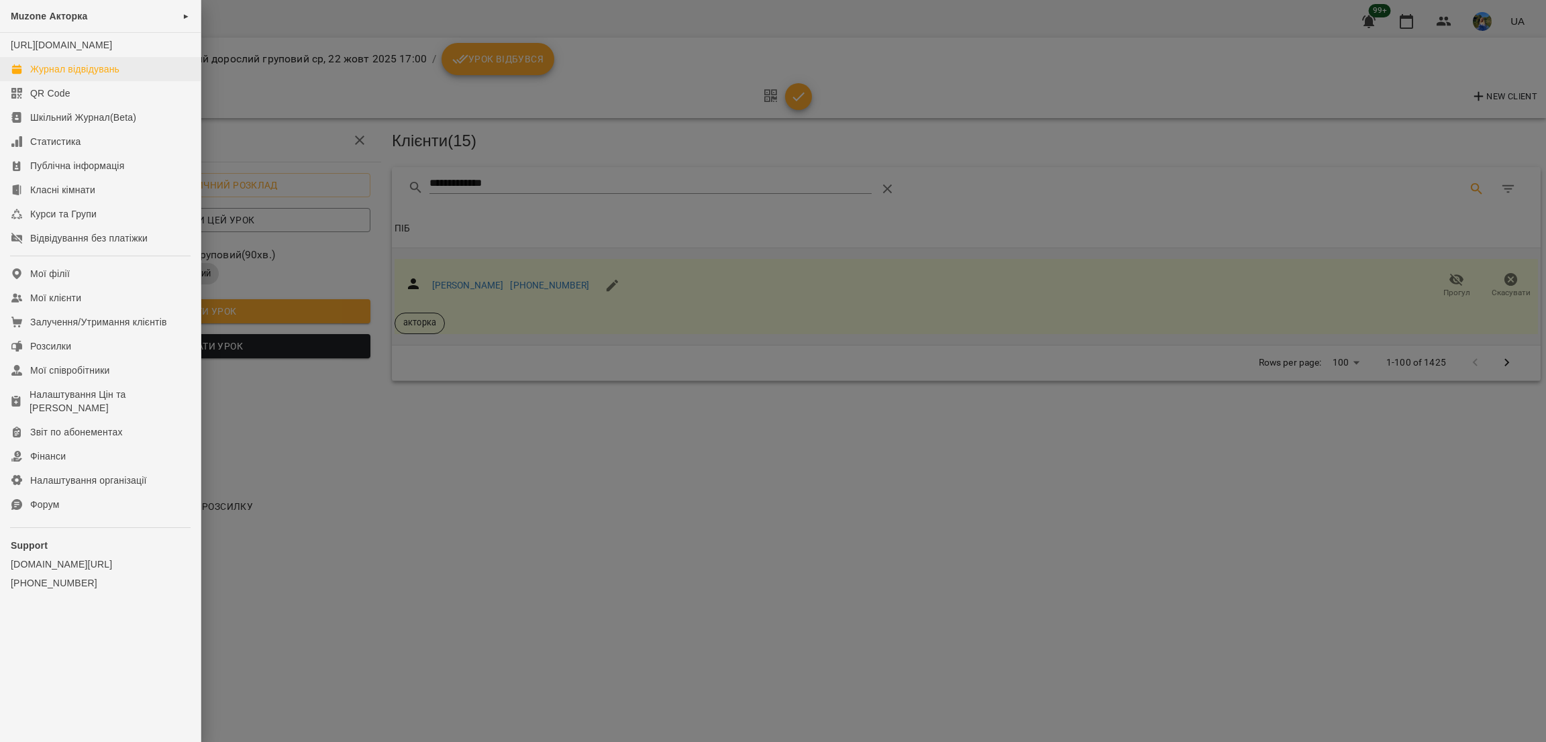 The width and height of the screenshot is (1546, 742). What do you see at coordinates (48, 456) in the screenshot?
I see `div: Фінанси` at bounding box center [48, 456].